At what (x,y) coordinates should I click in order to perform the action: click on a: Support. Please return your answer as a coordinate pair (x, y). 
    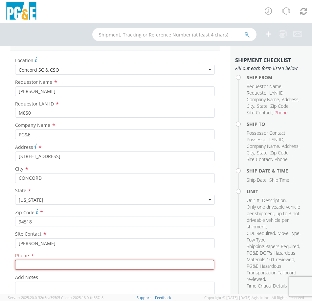
    Looking at the image, I should click on (143, 297).